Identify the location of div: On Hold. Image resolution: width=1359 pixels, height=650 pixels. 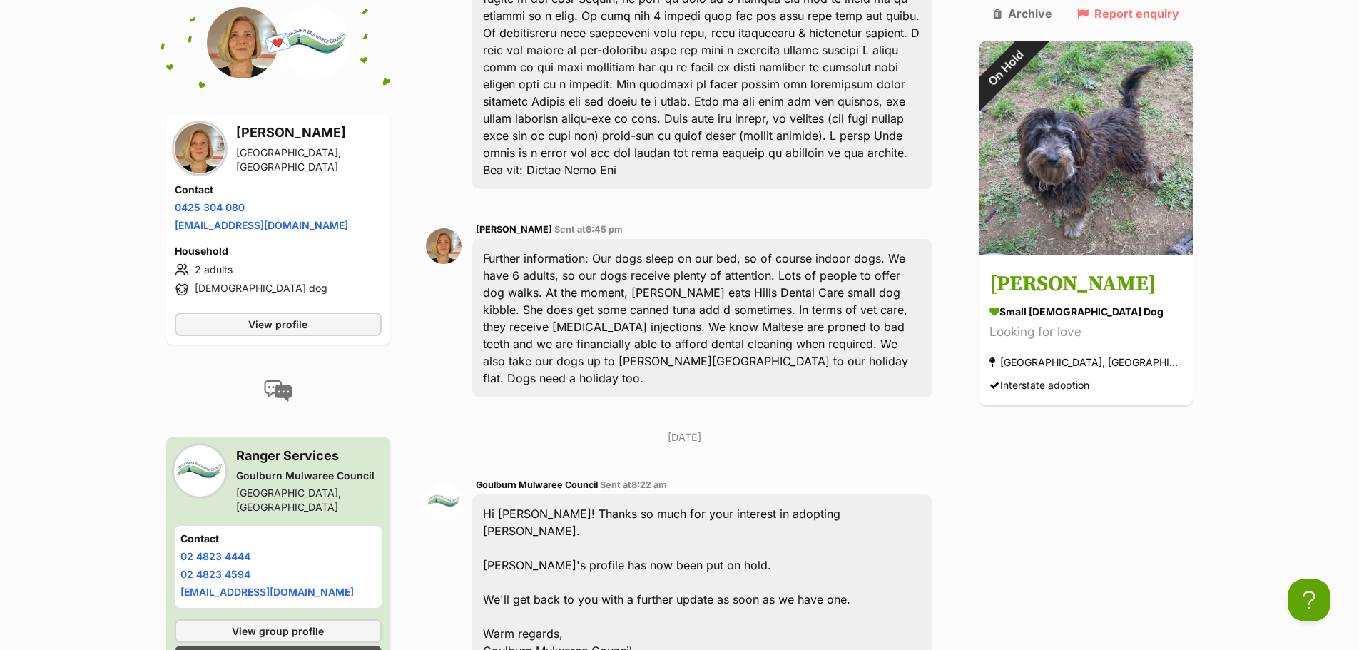
(1006, 69).